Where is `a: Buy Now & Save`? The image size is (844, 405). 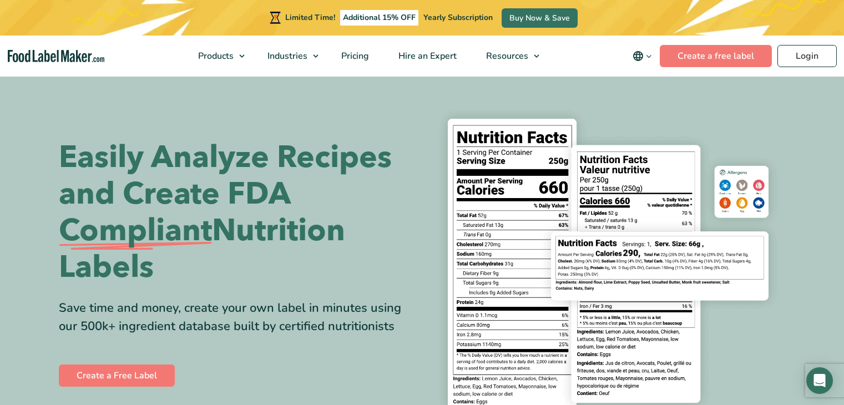
a: Buy Now & Save is located at coordinates (539, 18).